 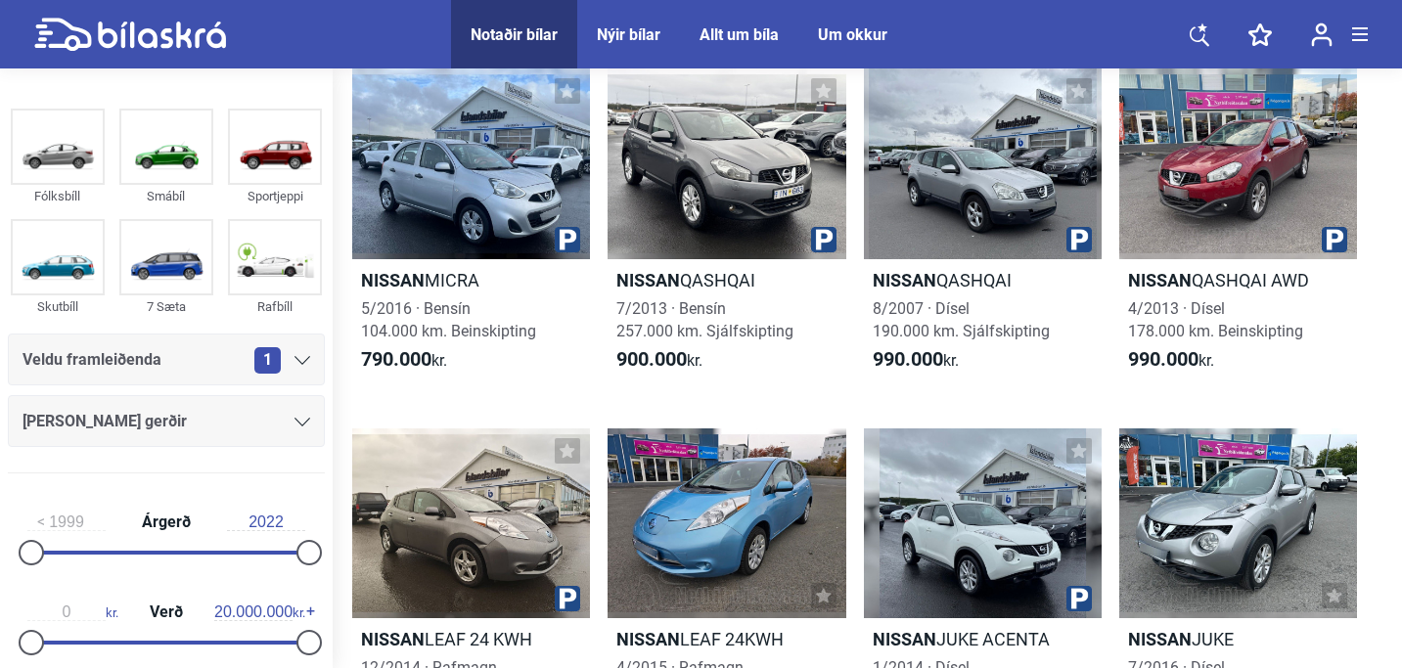 What do you see at coordinates (1238, 280) in the screenshot?
I see `h2: QASHQAI AWD` at bounding box center [1238, 280].